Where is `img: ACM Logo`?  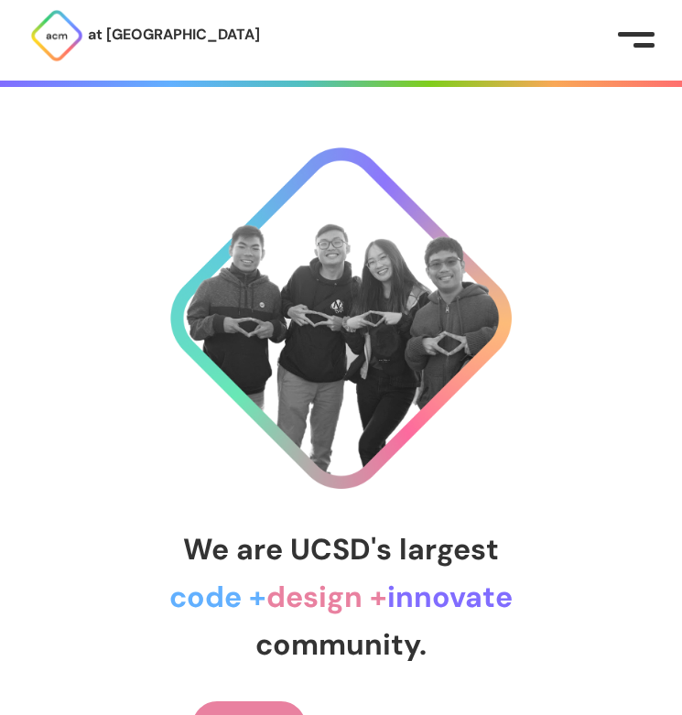 img: ACM Logo is located at coordinates (57, 36).